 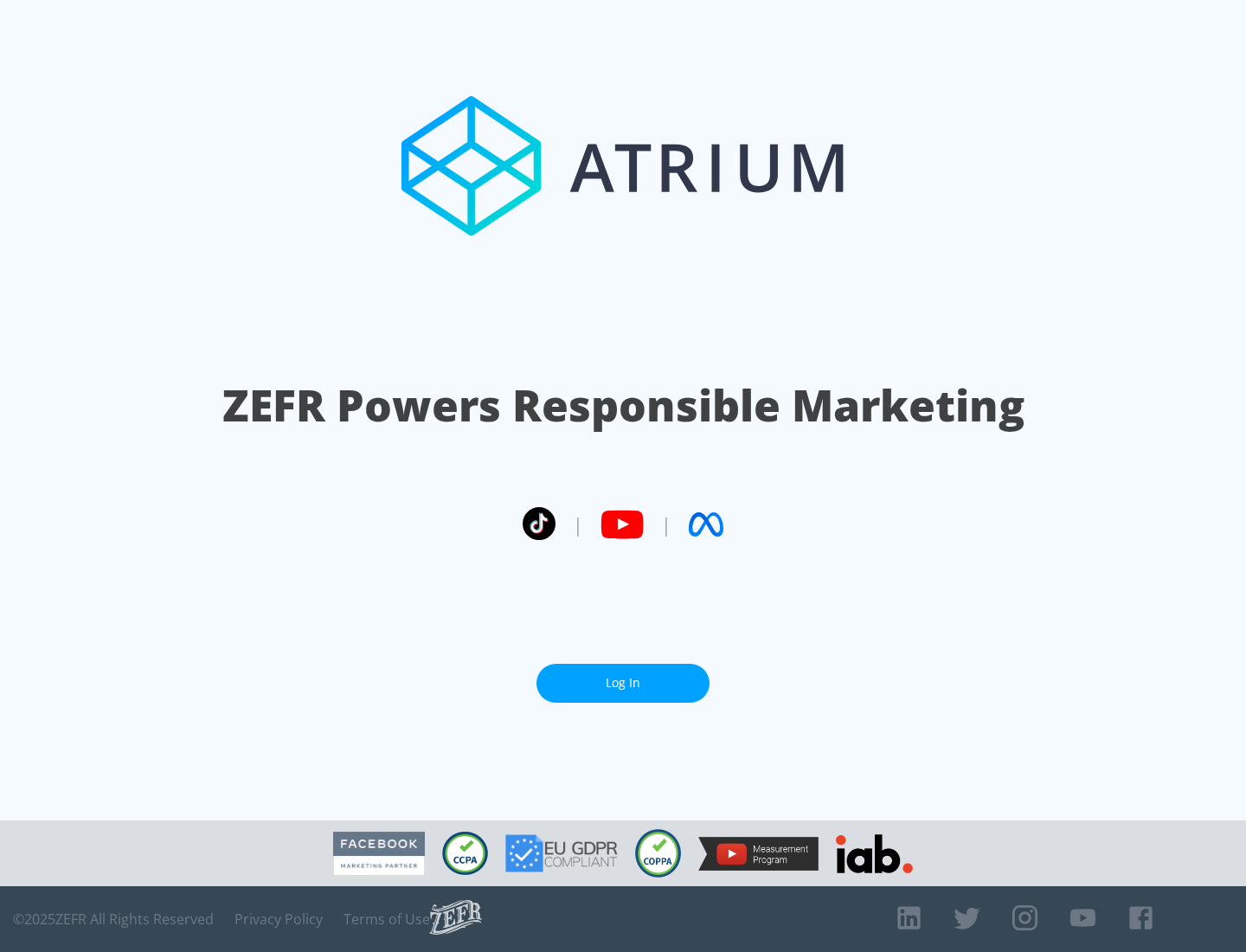 I want to click on img: YouTube Measurement Program, so click(x=758, y=853).